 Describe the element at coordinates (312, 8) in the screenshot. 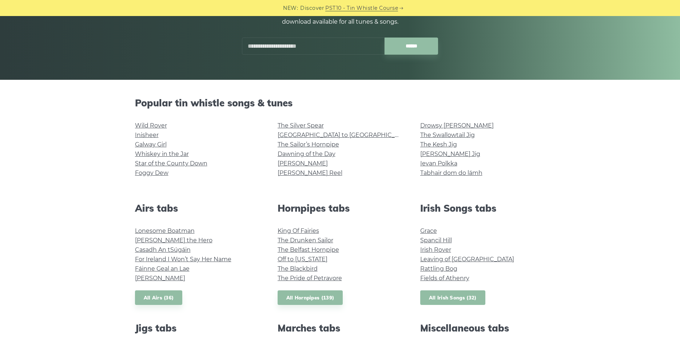

I see `span: Discover` at that location.